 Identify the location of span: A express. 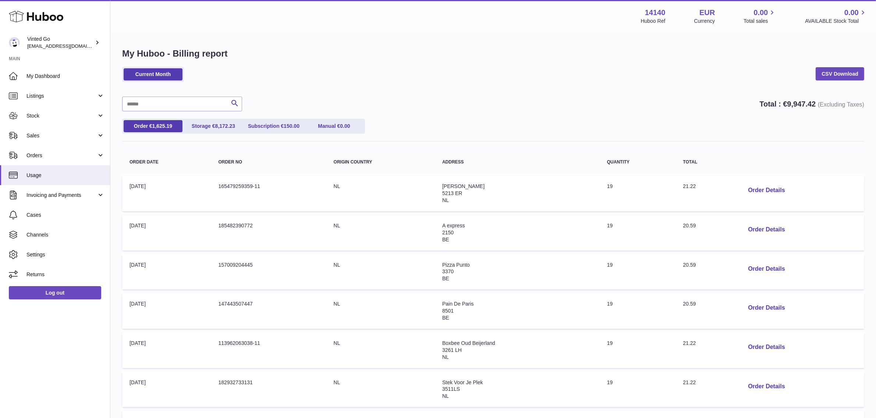
(453, 226).